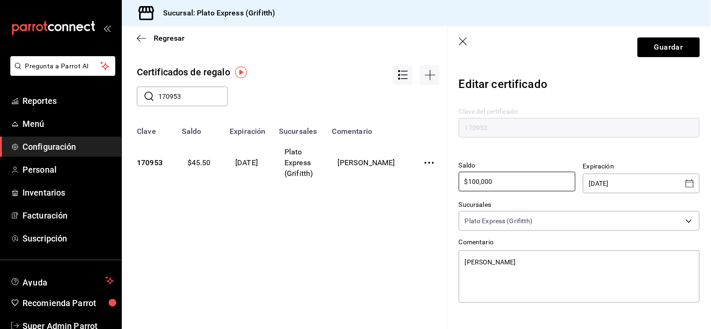  I want to click on span: Plato Express (Grifitth), so click(499, 221).